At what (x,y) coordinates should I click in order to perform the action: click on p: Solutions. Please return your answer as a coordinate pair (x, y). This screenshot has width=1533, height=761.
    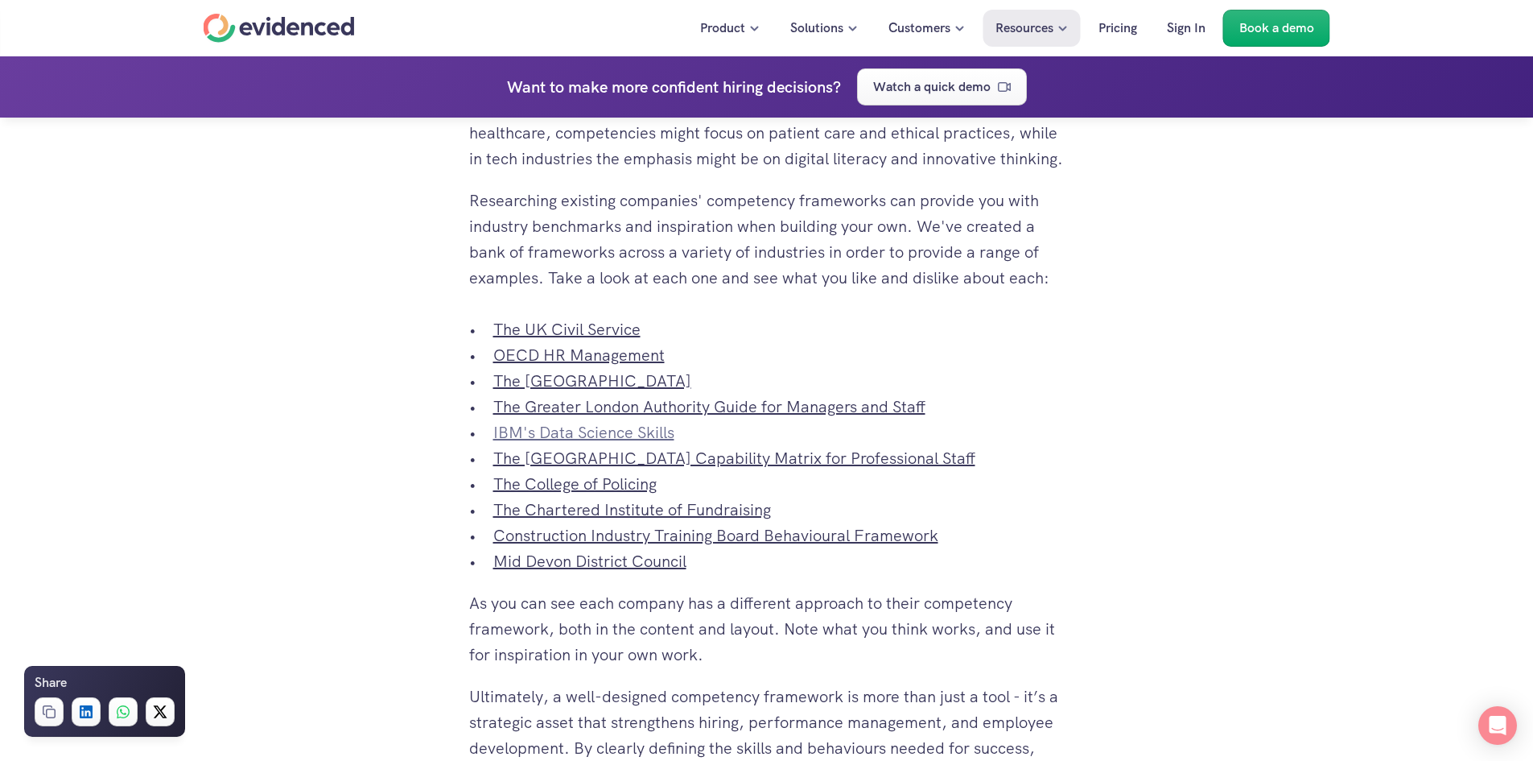
    Looking at the image, I should click on (817, 28).